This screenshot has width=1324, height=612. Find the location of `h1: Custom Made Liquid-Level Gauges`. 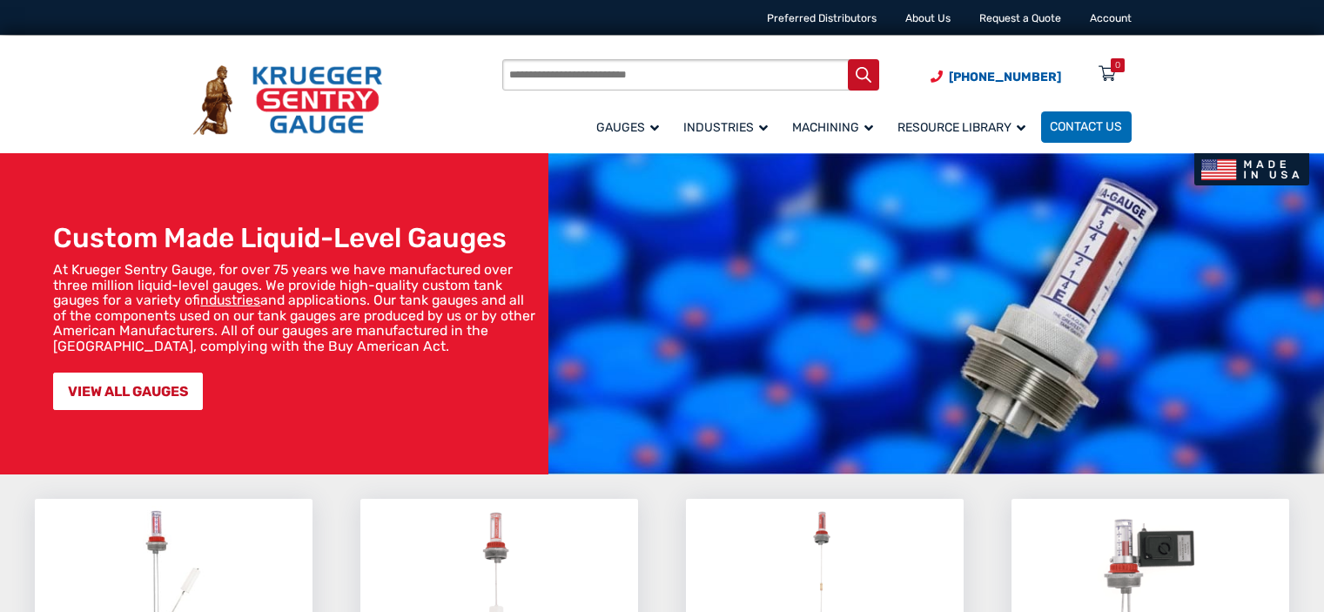

h1: Custom Made Liquid-Level Gauges is located at coordinates (297, 239).